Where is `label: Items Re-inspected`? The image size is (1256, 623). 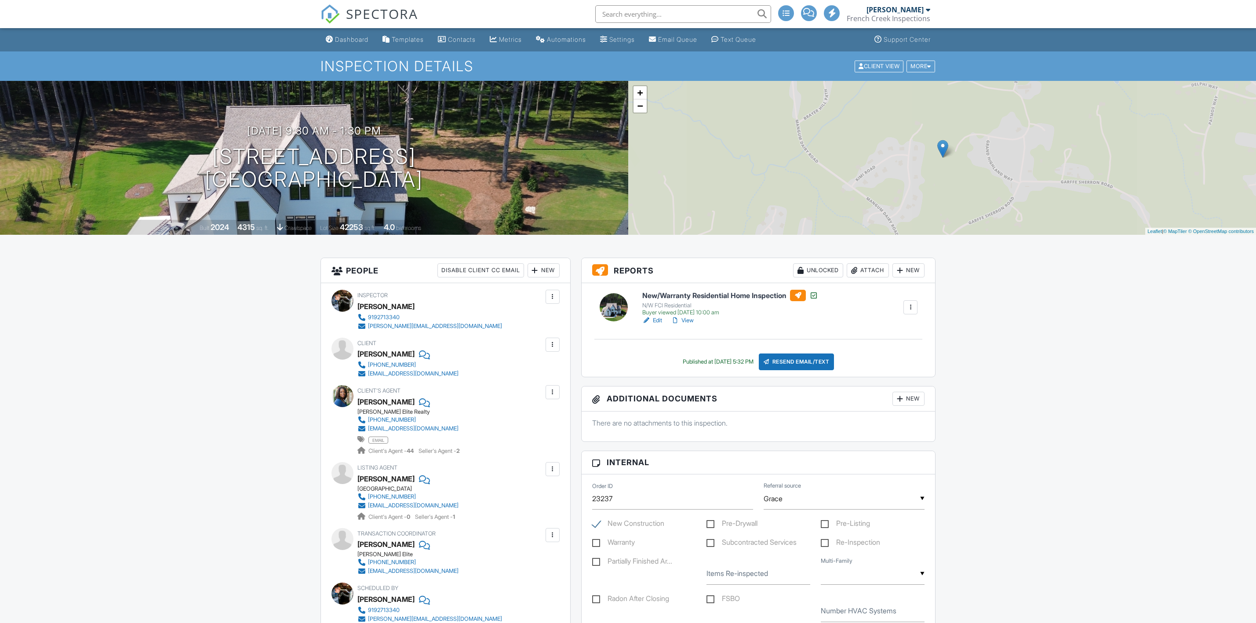 label: Items Re-inspected is located at coordinates (737, 573).